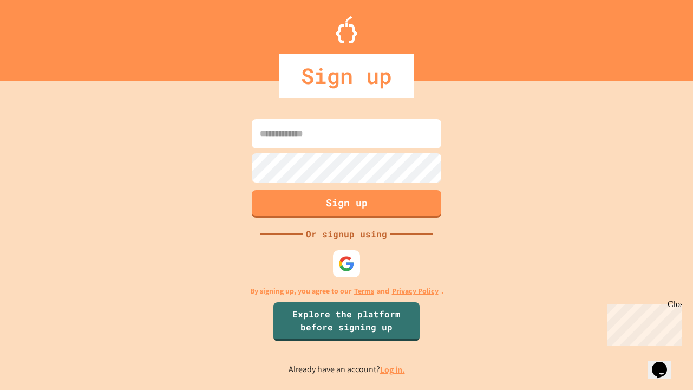 This screenshot has width=693, height=390. I want to click on div: Or signup using, so click(346, 234).